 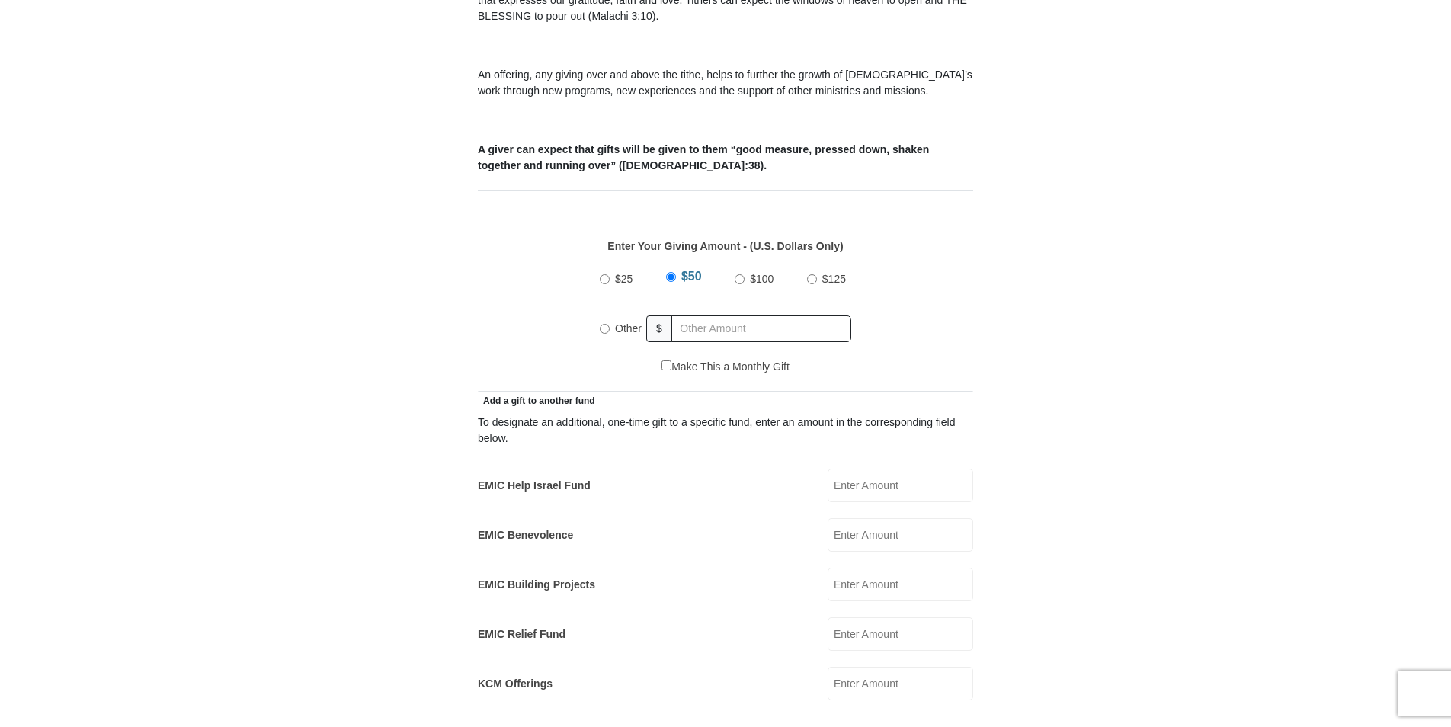 What do you see at coordinates (521, 634) in the screenshot?
I see `label: EMIC Relief Fund` at bounding box center [521, 634].